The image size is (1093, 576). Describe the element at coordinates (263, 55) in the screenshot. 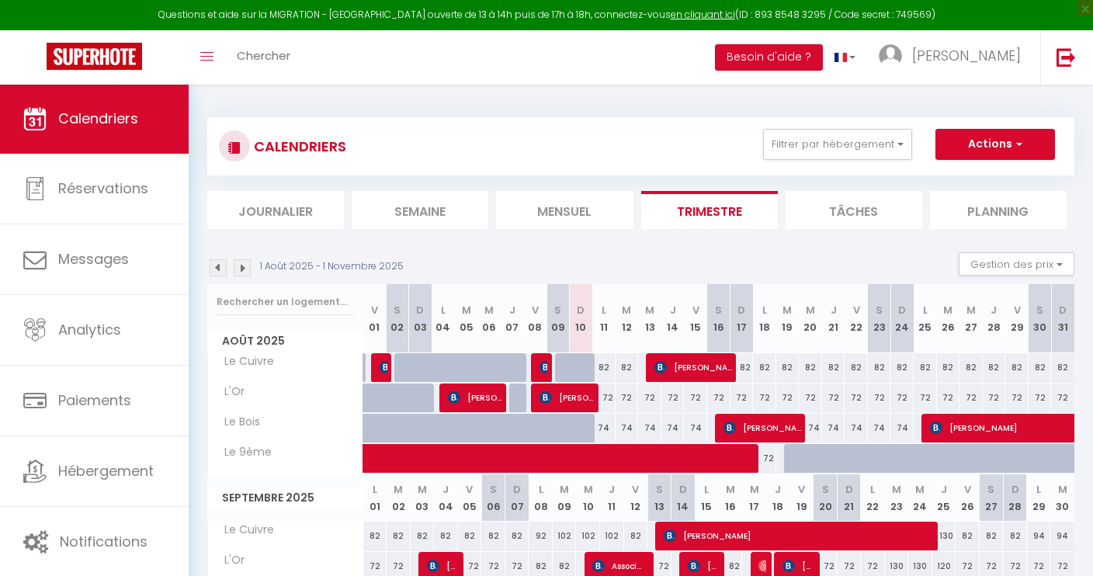

I see `span: Chercher` at that location.